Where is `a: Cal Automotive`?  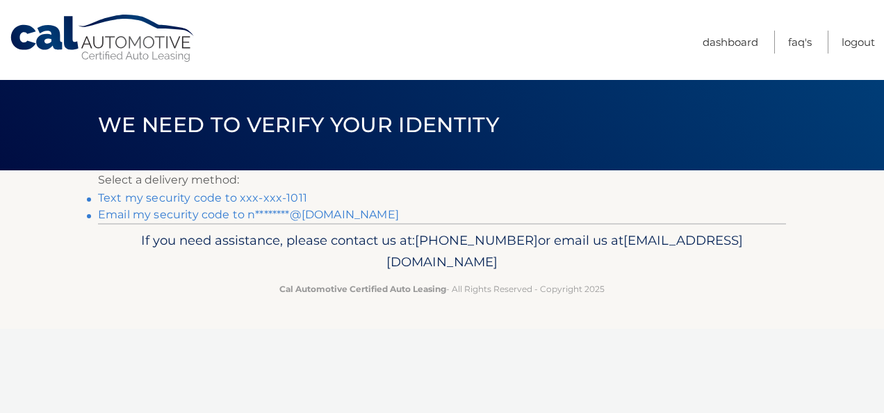 a: Cal Automotive is located at coordinates (103, 38).